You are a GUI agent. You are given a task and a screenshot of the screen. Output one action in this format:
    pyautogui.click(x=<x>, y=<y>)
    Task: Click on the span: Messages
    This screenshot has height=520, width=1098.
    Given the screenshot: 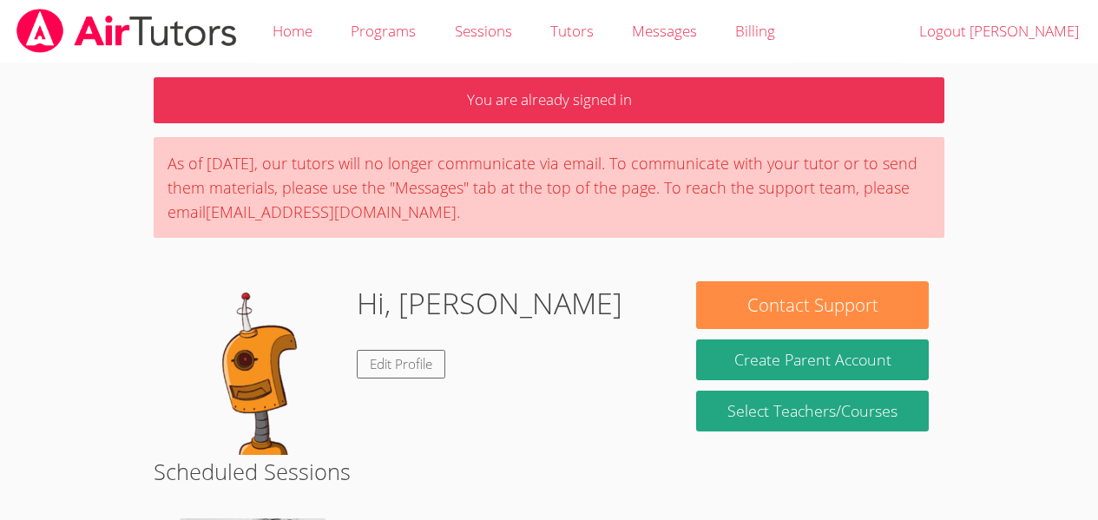 What is the action you would take?
    pyautogui.click(x=664, y=30)
    